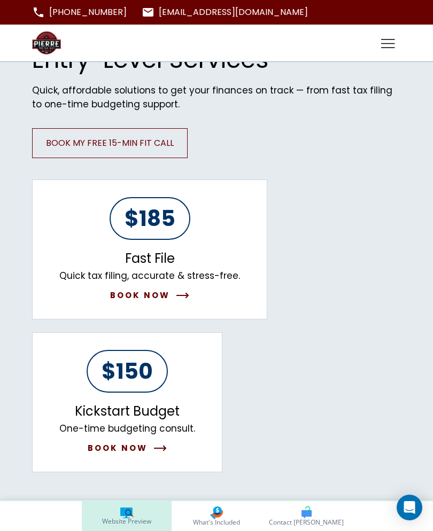  Describe the element at coordinates (127, 522) in the screenshot. I see `span: Website Preview` at that location.